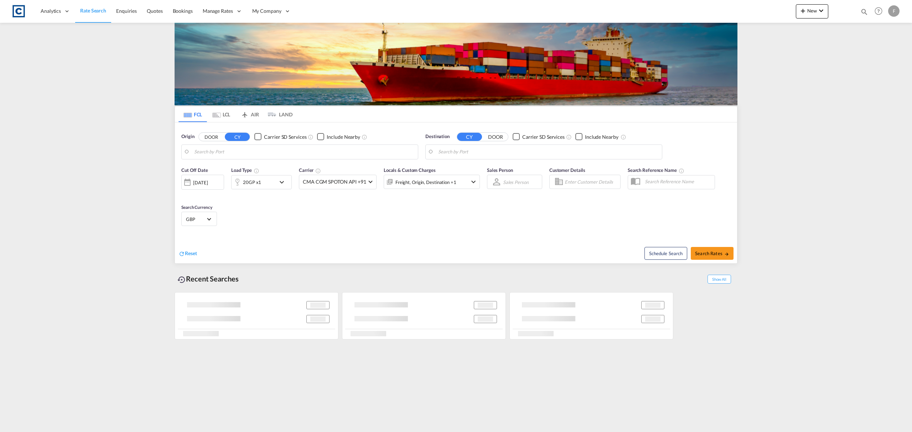 Image resolution: width=912 pixels, height=432 pixels. I want to click on input: Enter Customer Details, so click(591, 182).